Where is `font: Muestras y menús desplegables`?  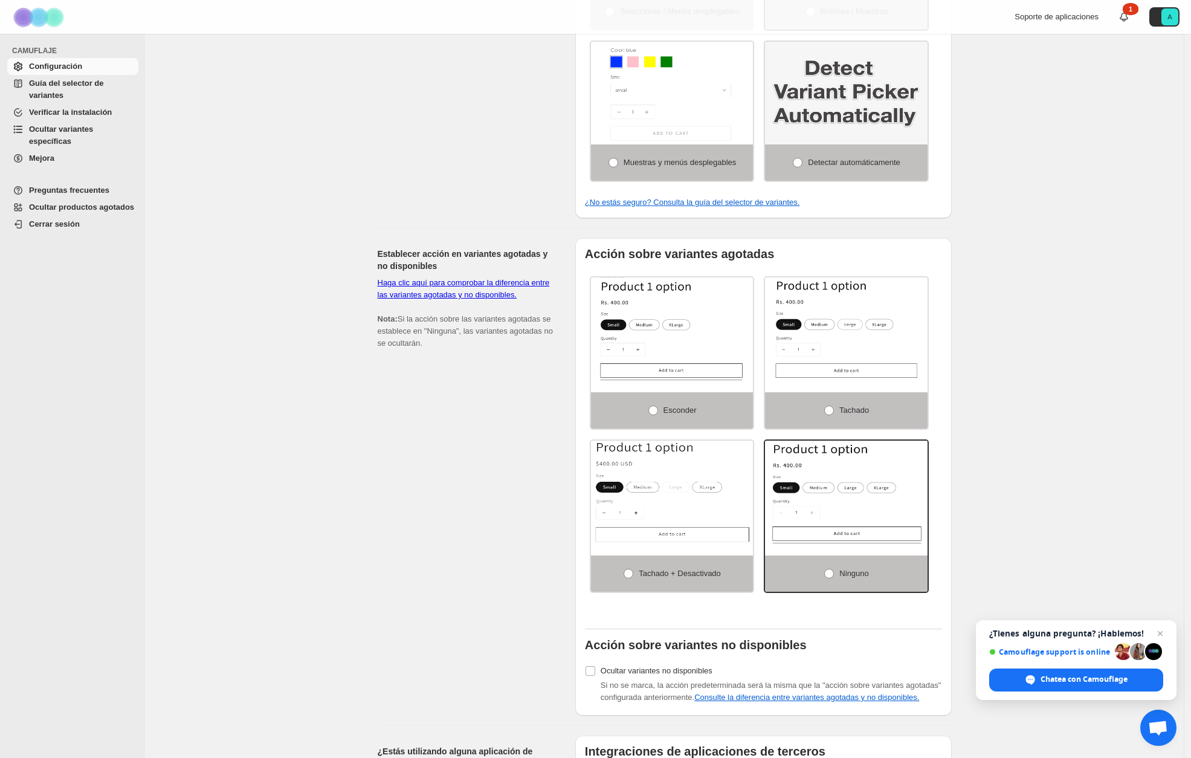 font: Muestras y menús desplegables is located at coordinates (680, 162).